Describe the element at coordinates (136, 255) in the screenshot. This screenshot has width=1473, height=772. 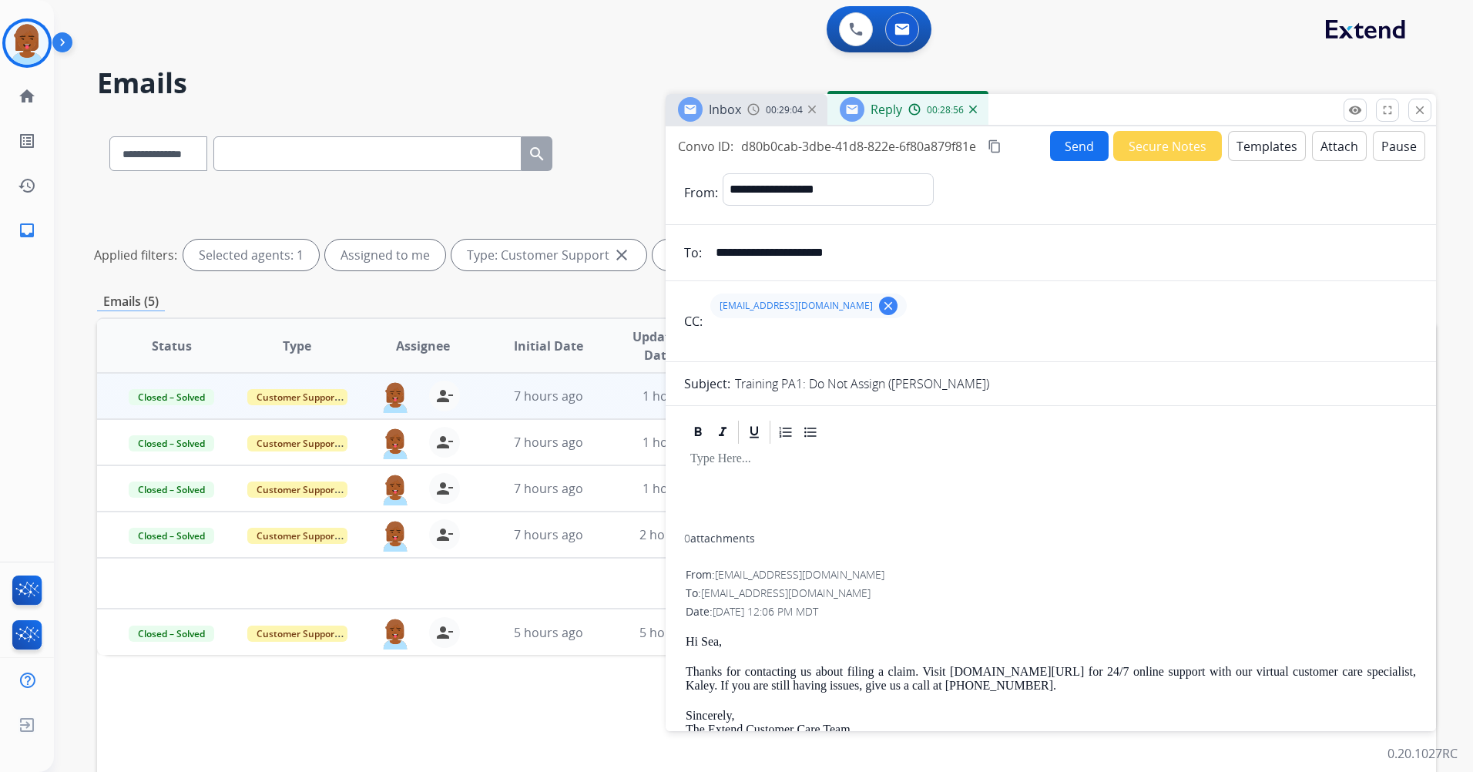
I see `p: Applied filters:` at that location.